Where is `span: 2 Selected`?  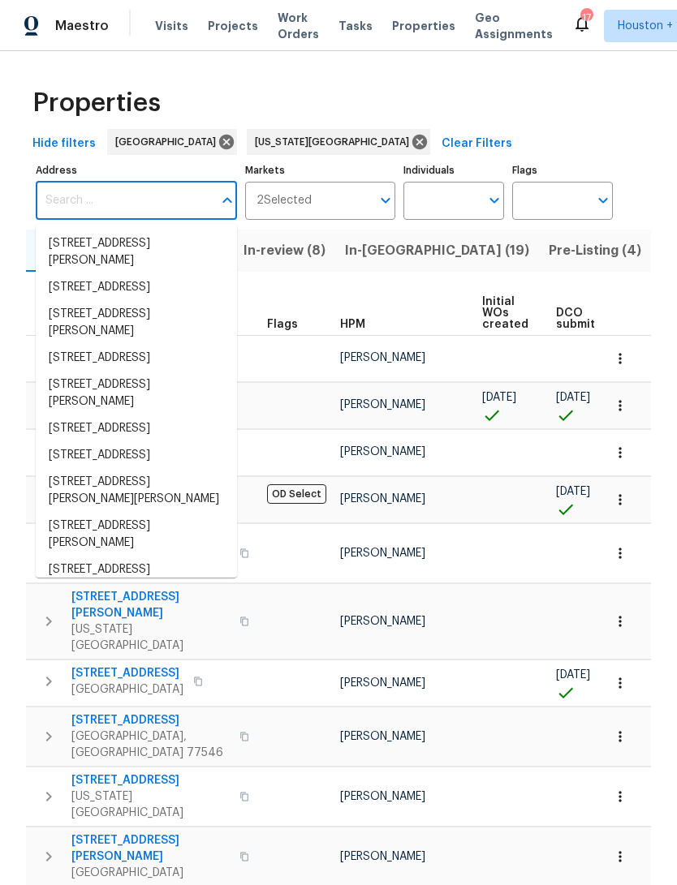
span: 2 Selected is located at coordinates (284, 200).